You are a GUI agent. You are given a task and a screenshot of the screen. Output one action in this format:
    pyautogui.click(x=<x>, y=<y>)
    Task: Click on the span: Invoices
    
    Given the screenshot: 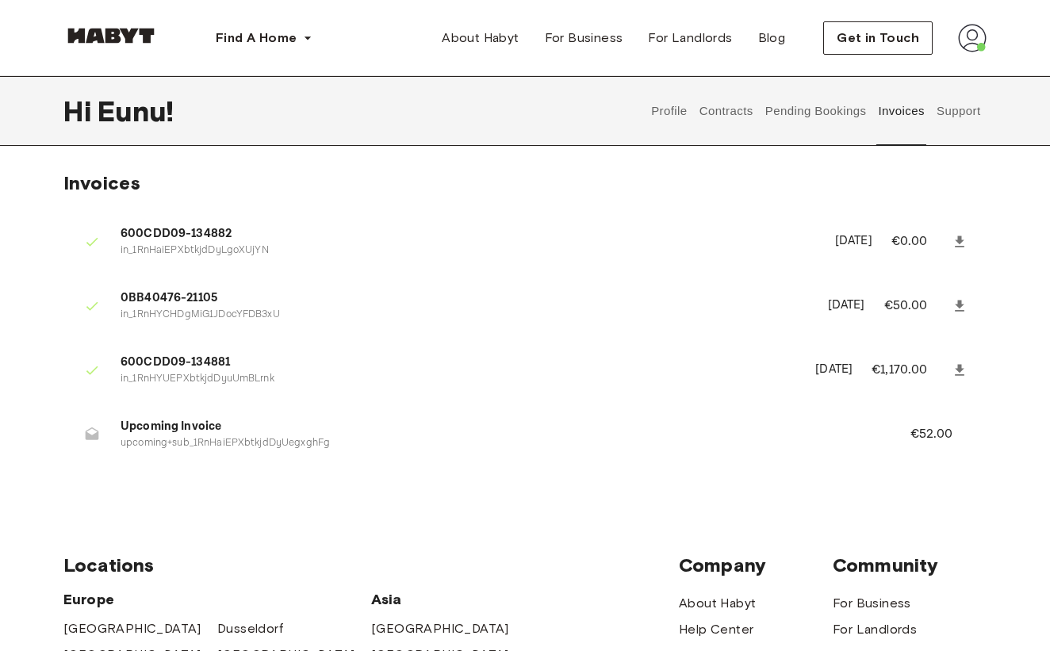 What is the action you would take?
    pyautogui.click(x=102, y=182)
    